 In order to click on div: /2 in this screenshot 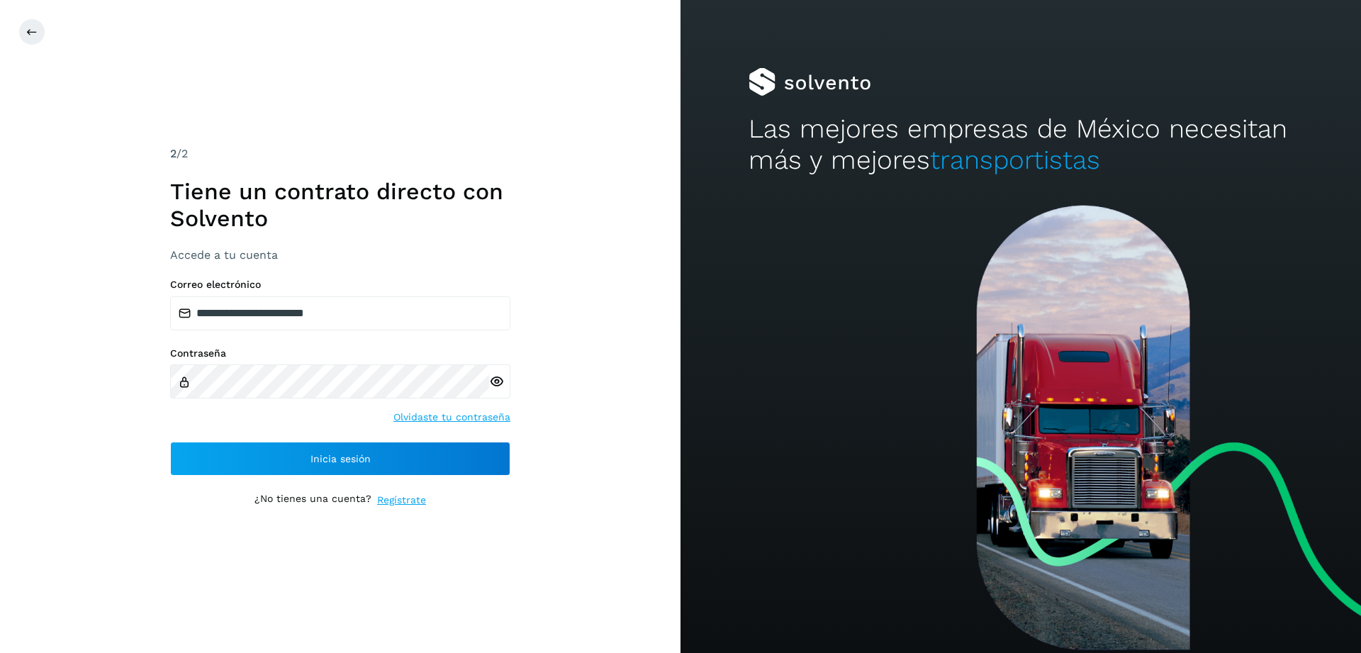, I will do `click(340, 154)`.